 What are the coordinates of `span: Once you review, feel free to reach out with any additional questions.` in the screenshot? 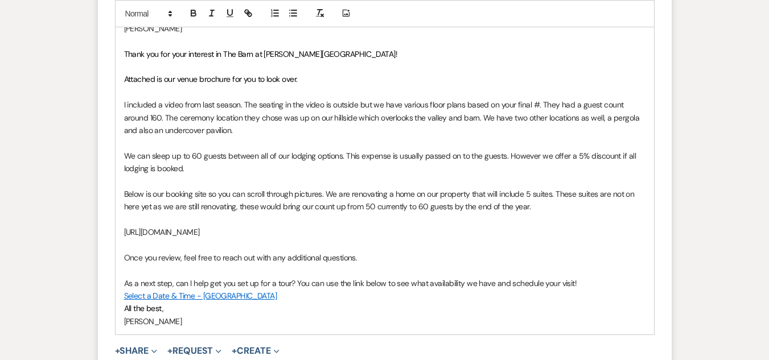 It's located at (241, 258).